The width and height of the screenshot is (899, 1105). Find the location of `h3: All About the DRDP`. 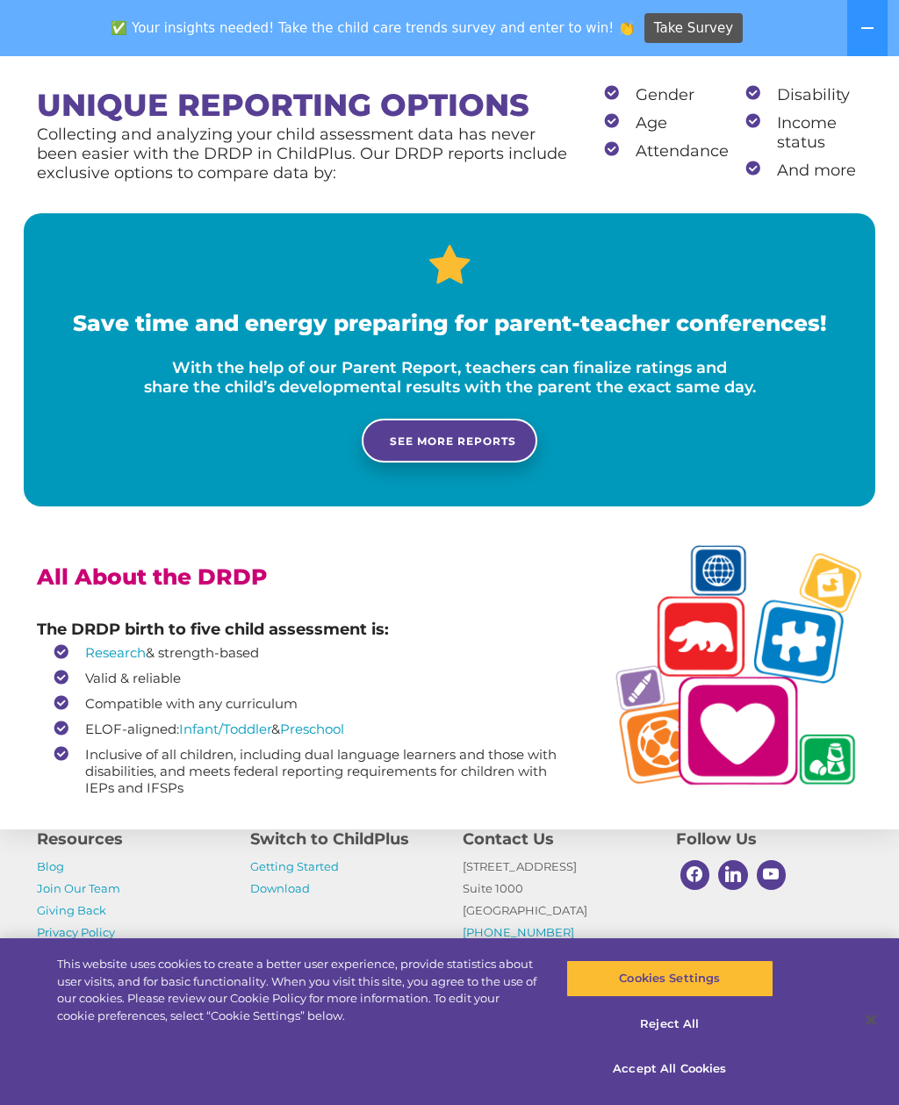

h3: All About the DRDP is located at coordinates (307, 577).